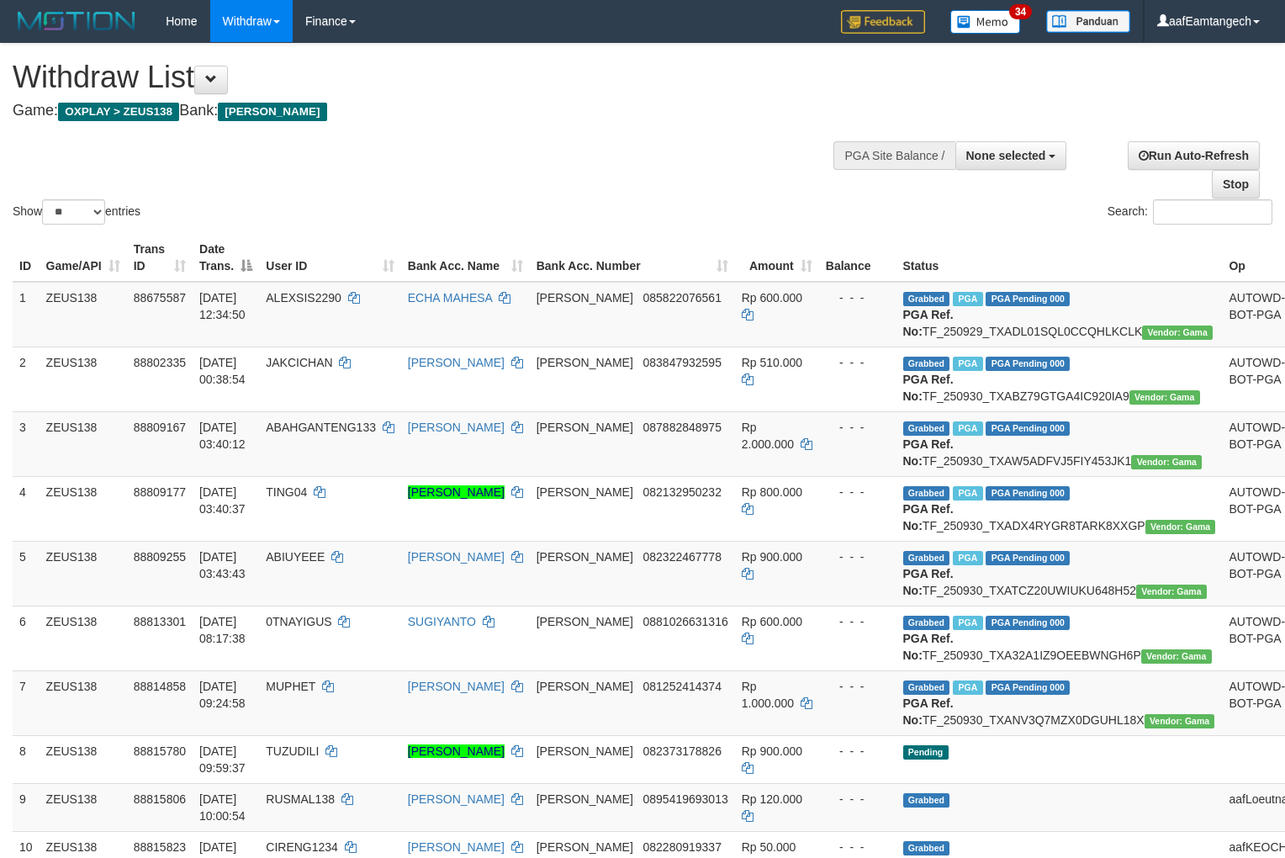  What do you see at coordinates (160, 847) in the screenshot?
I see `span: 88815823` at bounding box center [160, 847].